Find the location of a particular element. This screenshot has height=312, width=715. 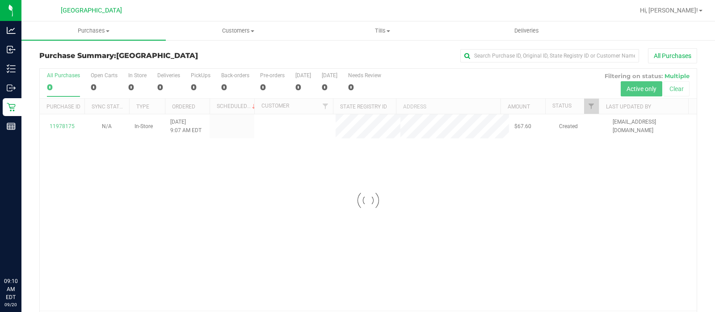

inline-svg: Inventory is located at coordinates (11, 69).